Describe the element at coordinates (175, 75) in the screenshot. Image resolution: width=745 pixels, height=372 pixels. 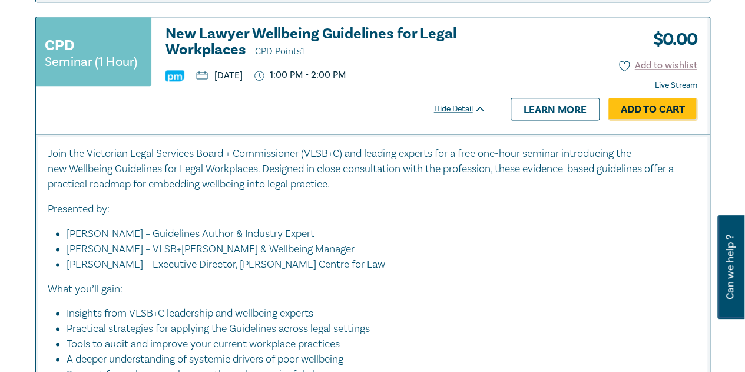
I see `img: Practice Management & Business Skills` at that location.